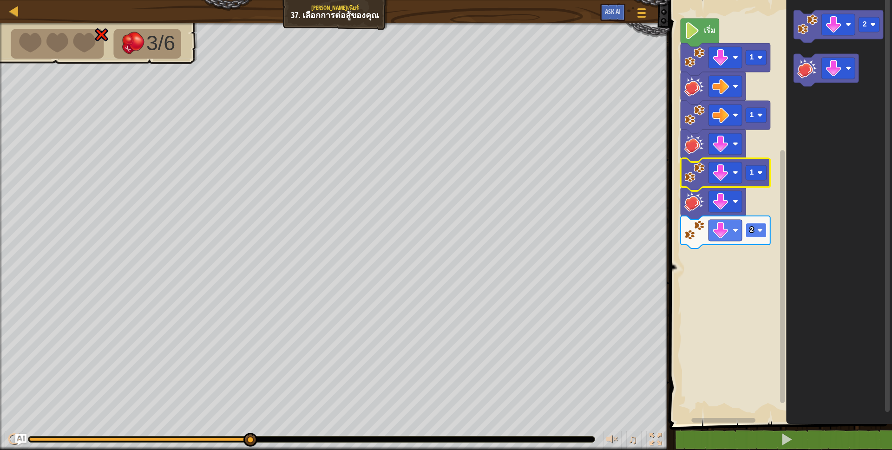 Image resolution: width=892 pixels, height=450 pixels. Describe the element at coordinates (613, 441) in the screenshot. I see `button: ปรับระดับเสียง` at that location.